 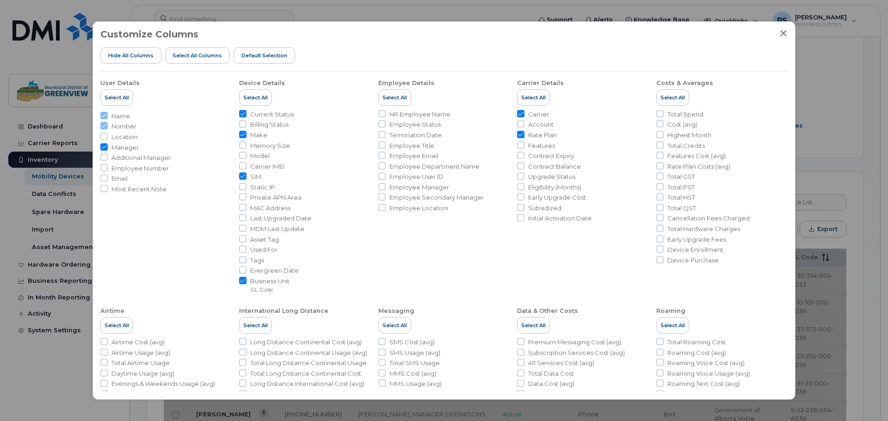 I want to click on button: Select all Columns, so click(x=197, y=55).